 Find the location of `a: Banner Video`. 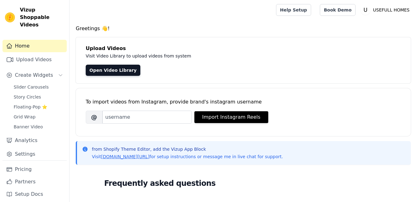

a: Banner Video is located at coordinates (38, 127).